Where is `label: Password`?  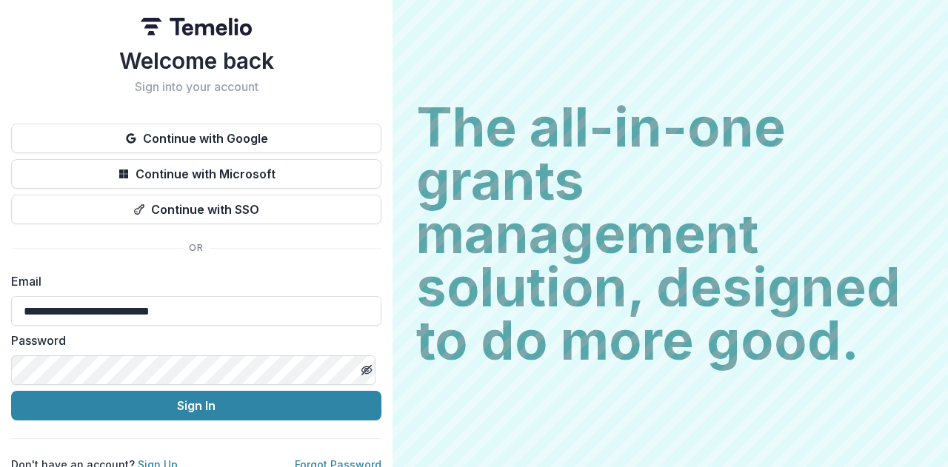 label: Password is located at coordinates (192, 341).